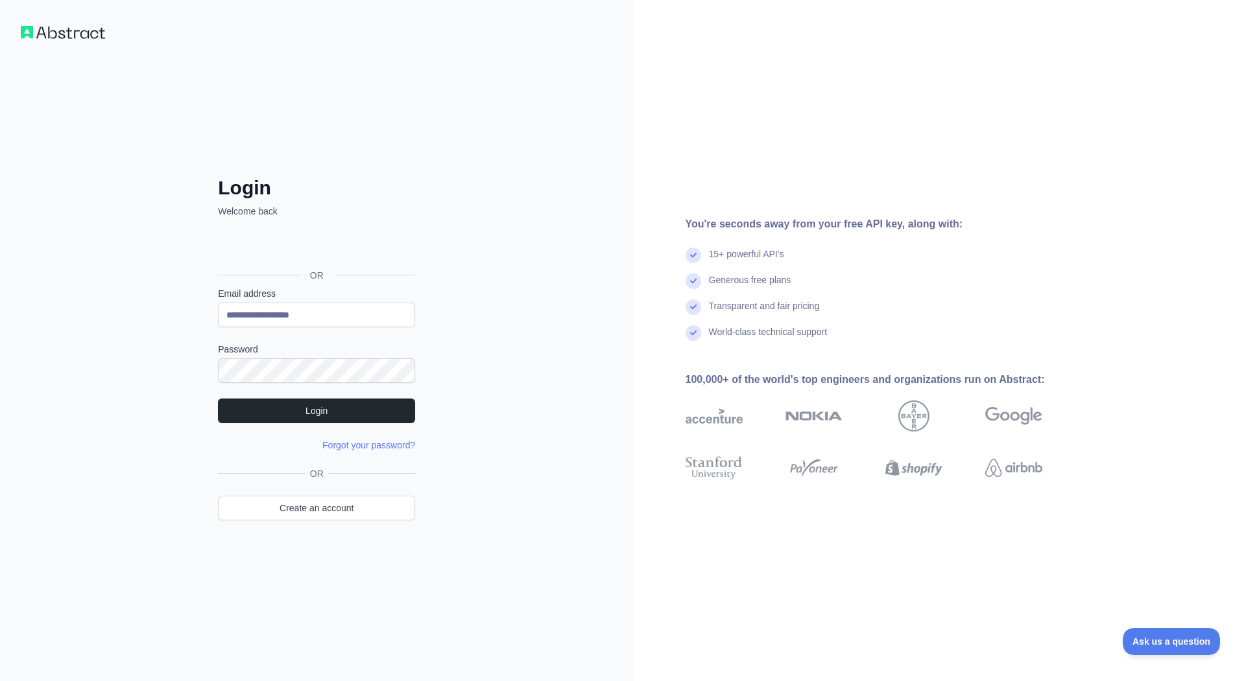 This screenshot has width=1246, height=681. Describe the element at coordinates (884, 224) in the screenshot. I see `div: You're seconds away from your free API key, along with:` at that location.